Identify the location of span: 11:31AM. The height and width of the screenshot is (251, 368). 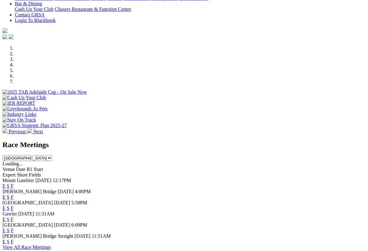
(45, 213).